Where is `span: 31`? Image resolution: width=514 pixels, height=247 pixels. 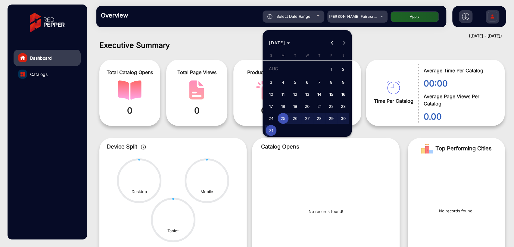 span: 31 is located at coordinates (271, 130).